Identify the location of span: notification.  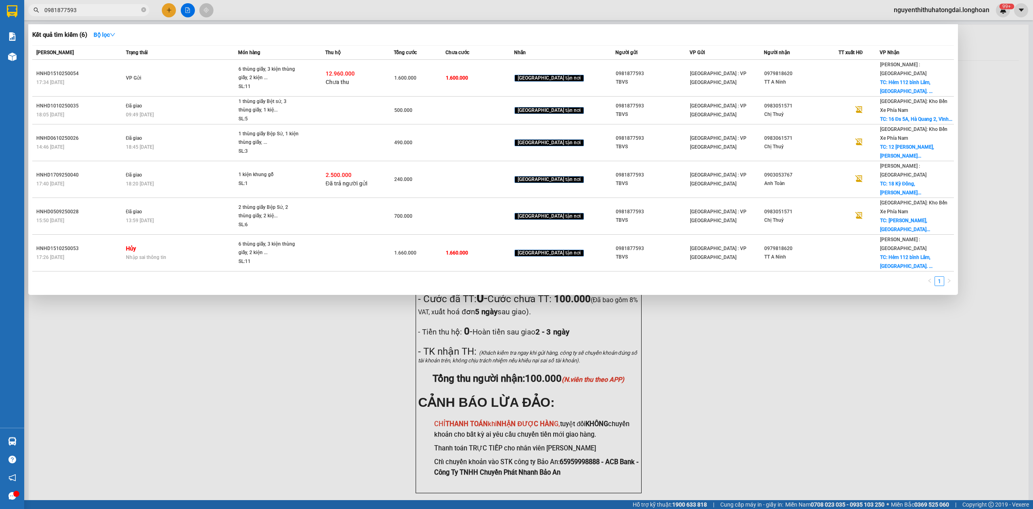
(12, 477).